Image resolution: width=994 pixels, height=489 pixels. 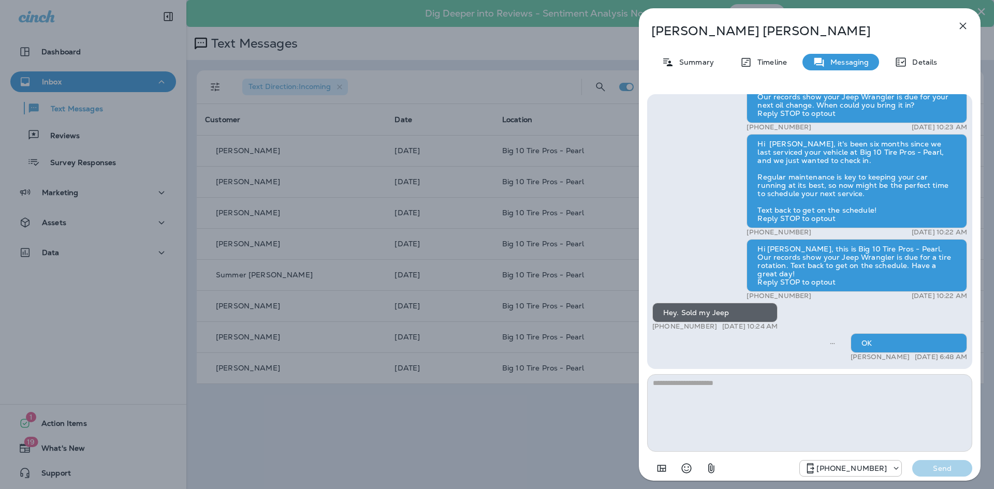 What do you see at coordinates (922, 62) in the screenshot?
I see `p: Details` at bounding box center [922, 62].